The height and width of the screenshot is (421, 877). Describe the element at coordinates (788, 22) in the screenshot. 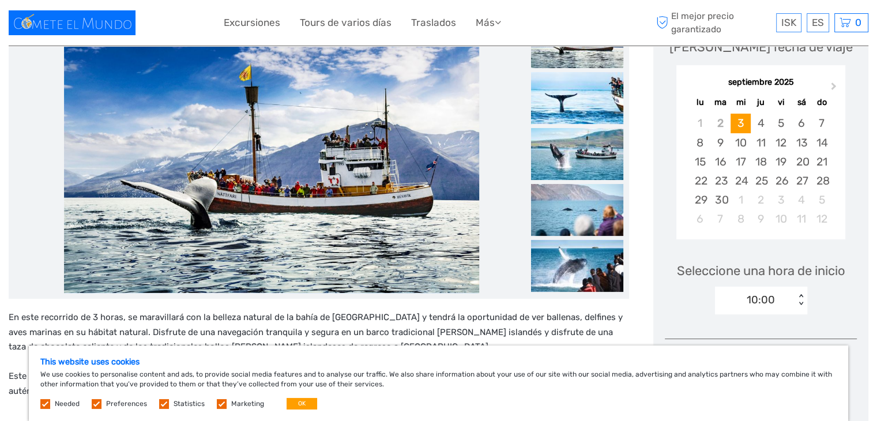

I see `span: ISK` at that location.